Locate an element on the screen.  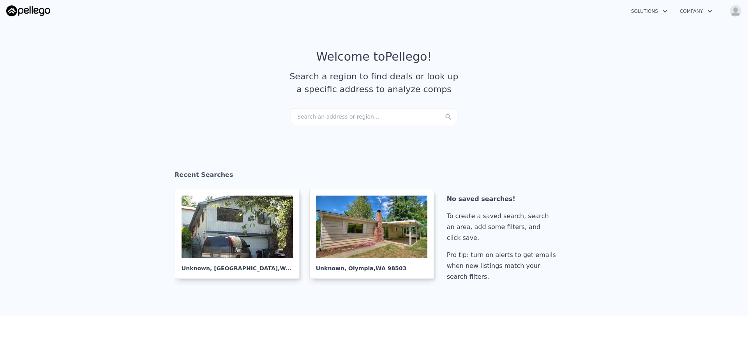
div: Recent Searches is located at coordinates (374, 177).